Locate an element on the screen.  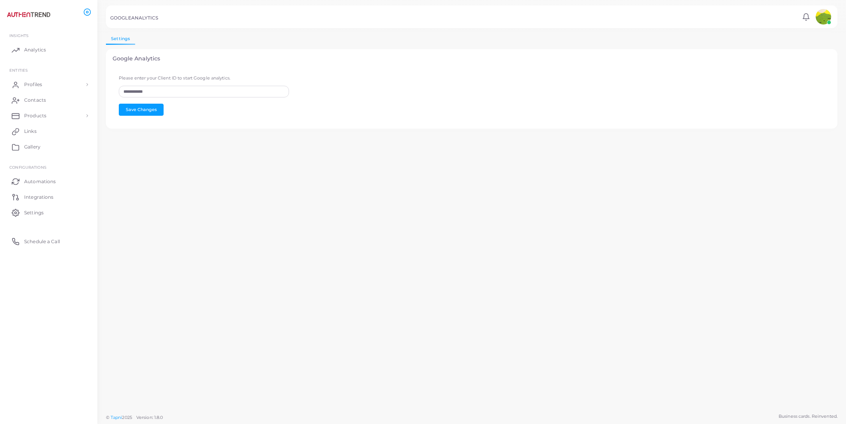
a: Analytics is located at coordinates (49, 50).